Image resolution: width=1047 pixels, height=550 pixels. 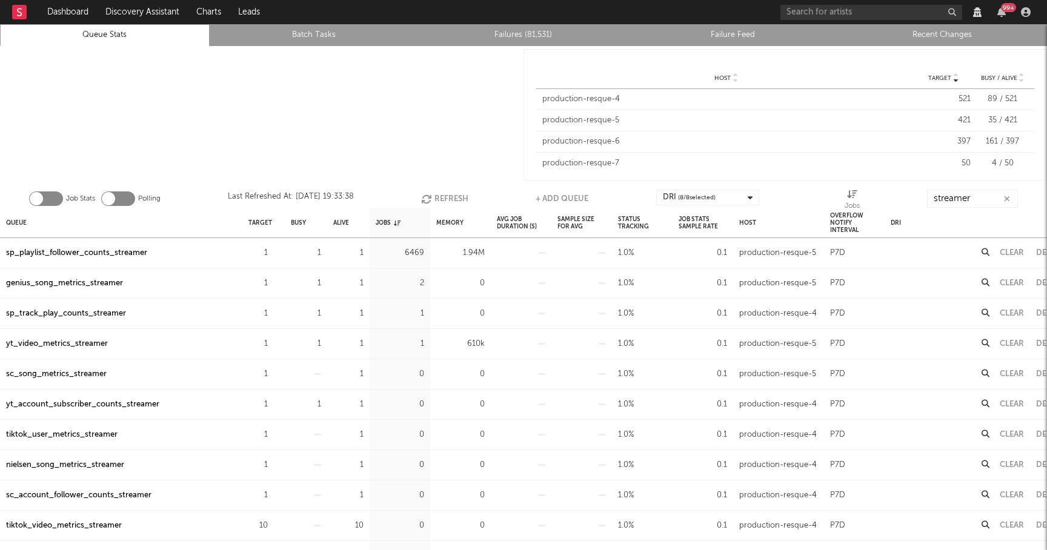 What do you see at coordinates (57, 344) in the screenshot?
I see `a: yt_video_metrics_streamer` at bounding box center [57, 344].